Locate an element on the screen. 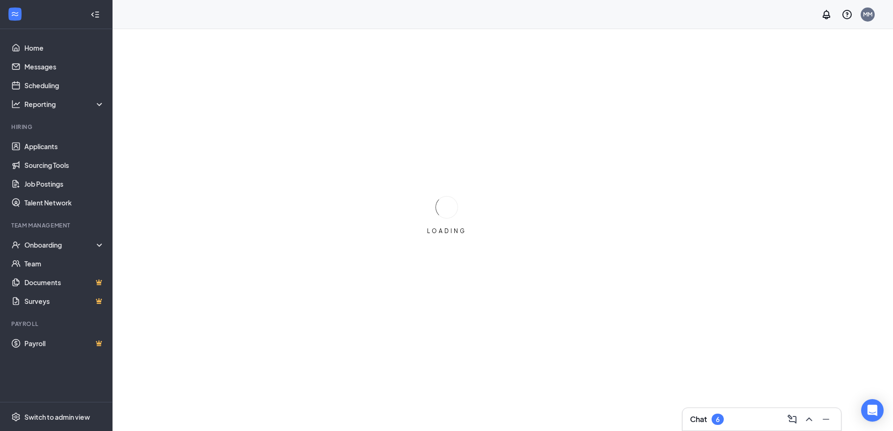 This screenshot has width=893, height=431. a: Job Postings is located at coordinates (64, 184).